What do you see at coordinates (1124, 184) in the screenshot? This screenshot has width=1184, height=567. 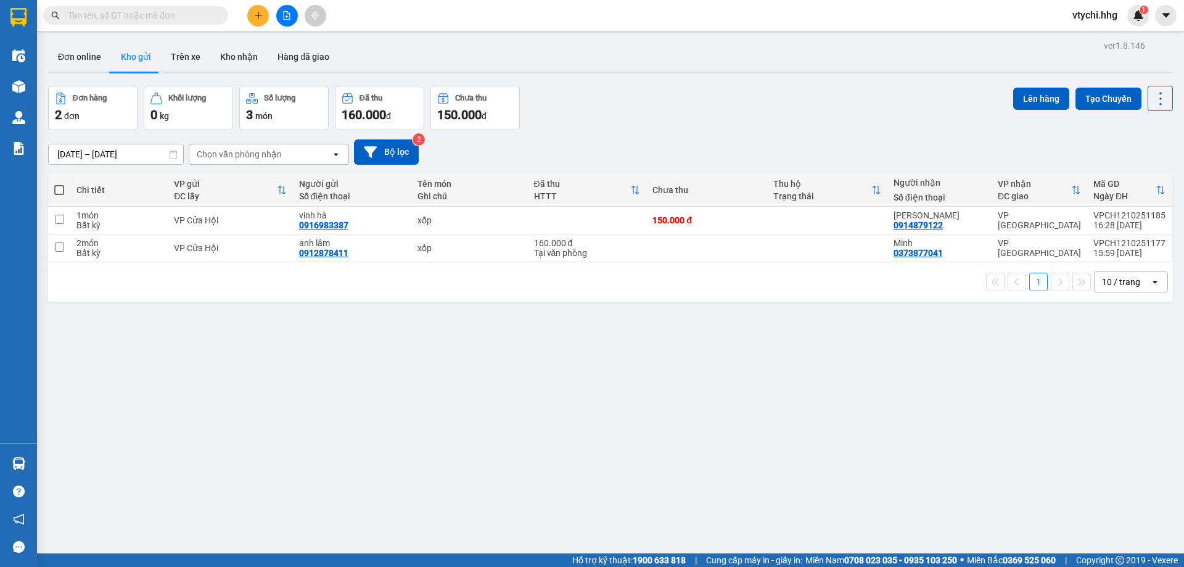 I see `div: Mã GD` at bounding box center [1124, 184].